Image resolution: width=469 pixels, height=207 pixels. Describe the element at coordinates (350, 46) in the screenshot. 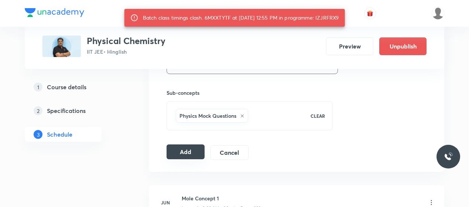

I see `button: Preview` at that location.